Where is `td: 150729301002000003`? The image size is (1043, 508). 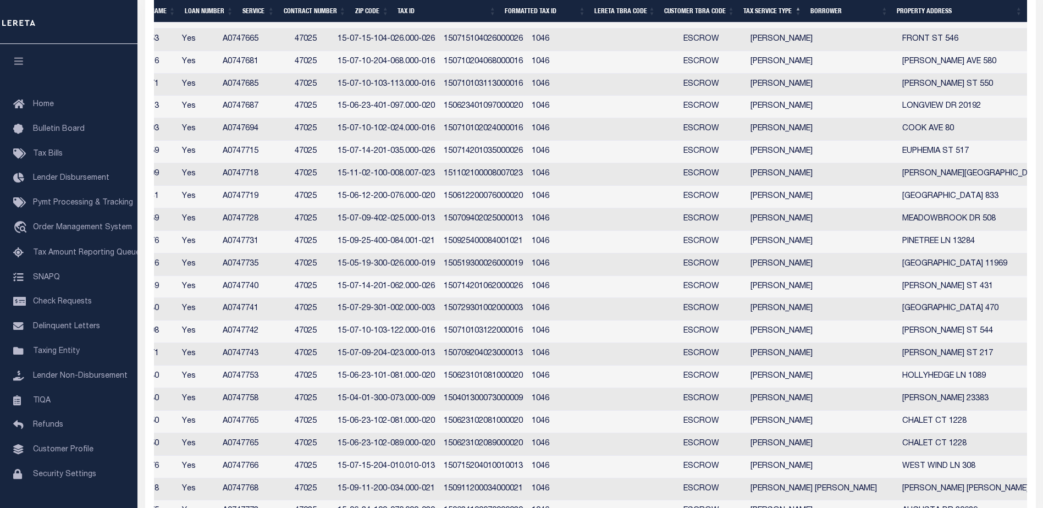
td: 150729301002000003 is located at coordinates (483, 309).